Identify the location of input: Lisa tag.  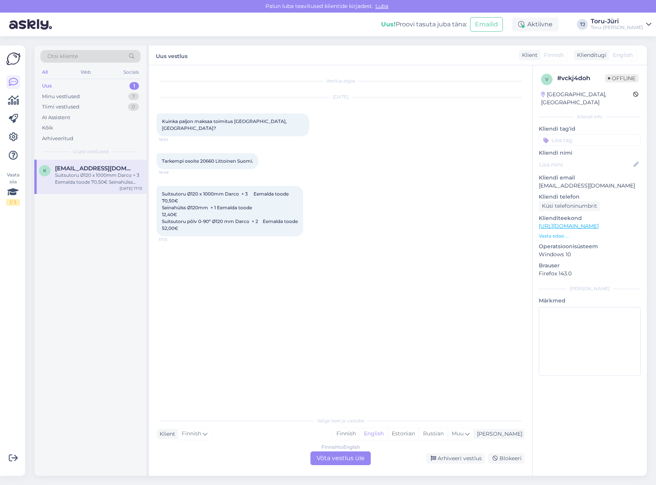
(590, 140).